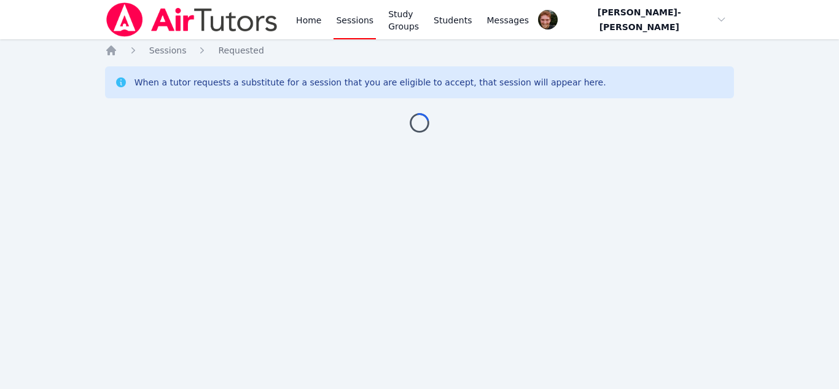 This screenshot has height=389, width=839. Describe the element at coordinates (168, 50) in the screenshot. I see `a: Sessions` at that location.